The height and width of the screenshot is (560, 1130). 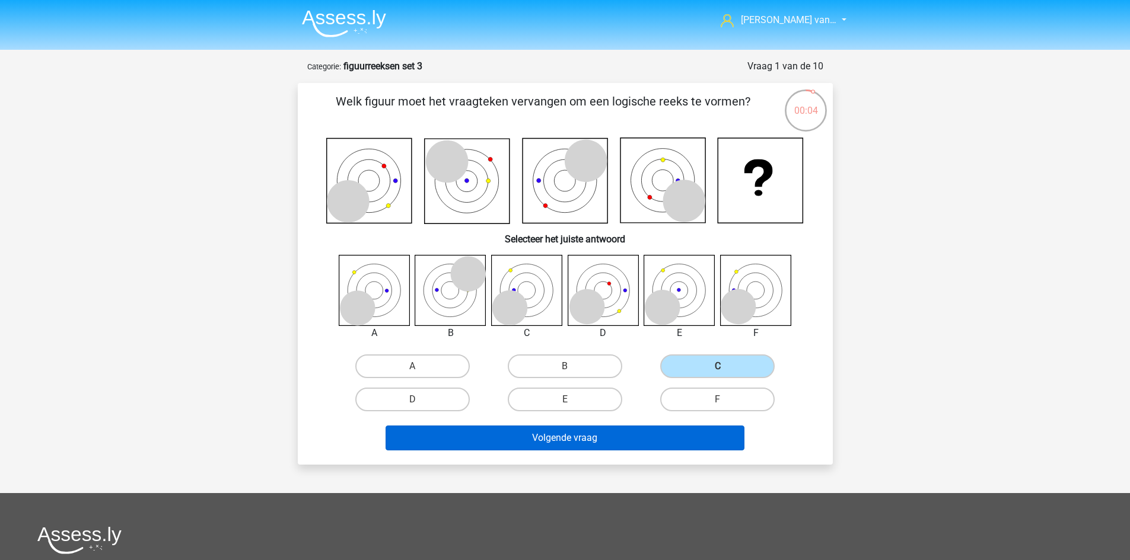 I want to click on button: Volgende vraag, so click(x=565, y=438).